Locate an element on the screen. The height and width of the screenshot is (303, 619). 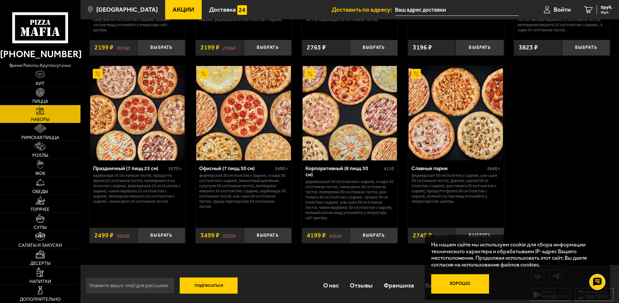
s: 3875 ₽ is located at coordinates (442, 235).